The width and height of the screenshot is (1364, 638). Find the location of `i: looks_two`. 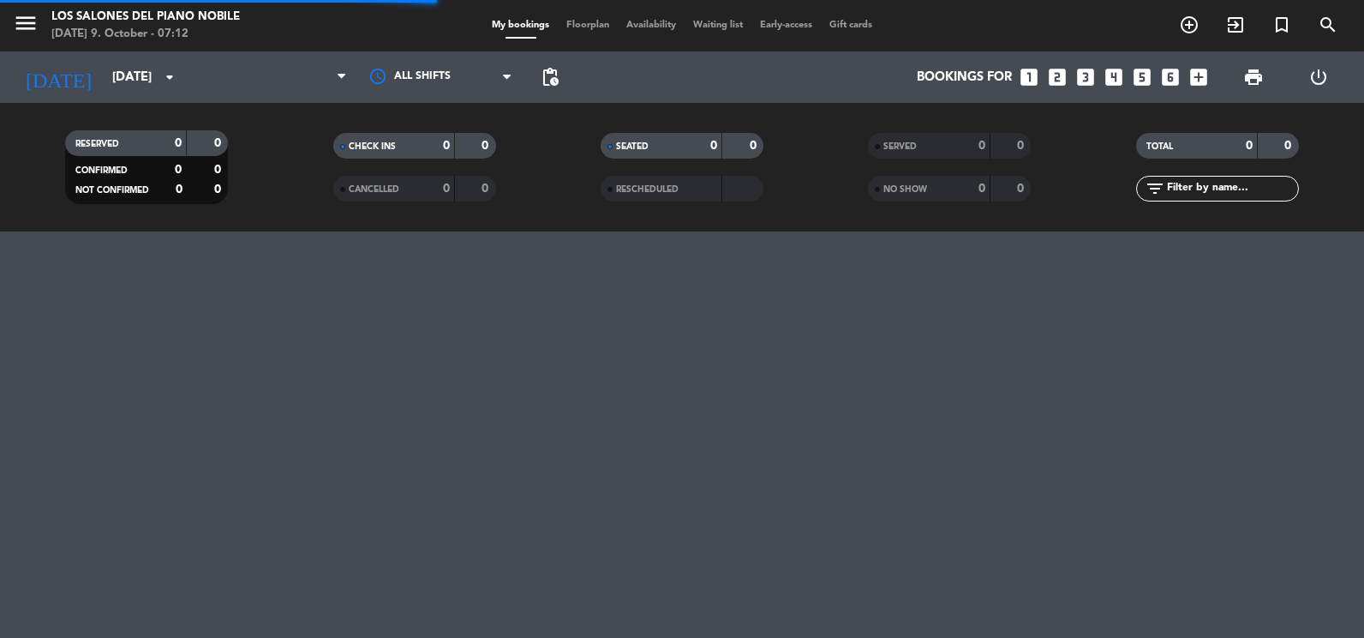

i: looks_two is located at coordinates (1057, 77).